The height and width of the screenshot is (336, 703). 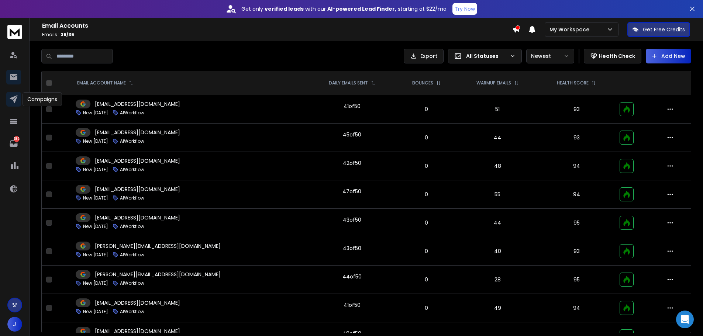 What do you see at coordinates (659, 30) in the screenshot?
I see `button: Get Free Credits` at bounding box center [659, 30].